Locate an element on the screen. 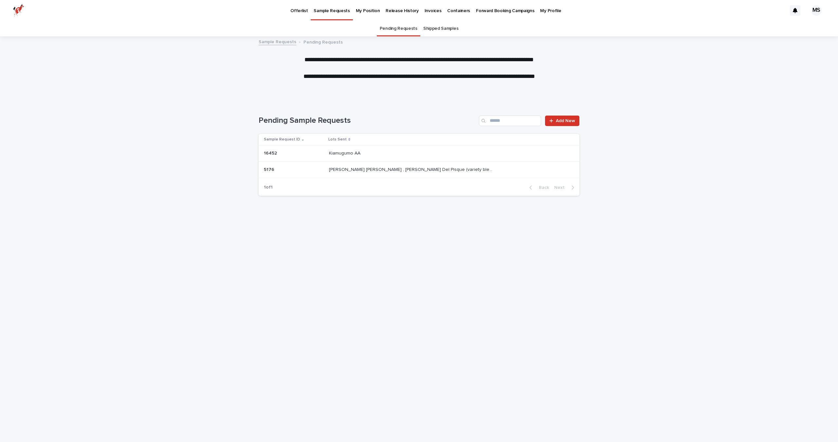  img: zttTXibQQrCfv9chImQE is located at coordinates (19, 10).